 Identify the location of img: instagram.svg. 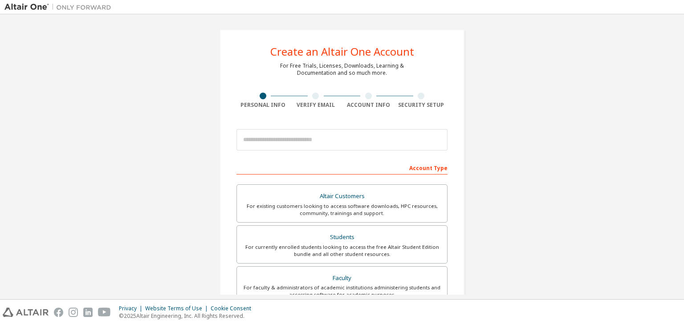
(73, 312).